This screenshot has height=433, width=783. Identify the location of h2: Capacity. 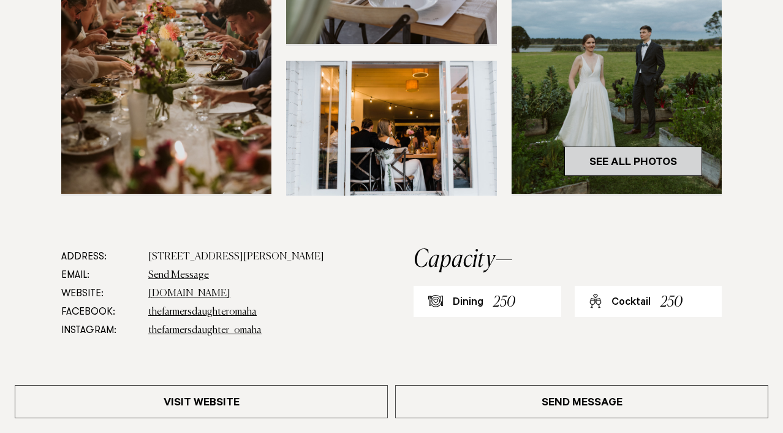
(567, 260).